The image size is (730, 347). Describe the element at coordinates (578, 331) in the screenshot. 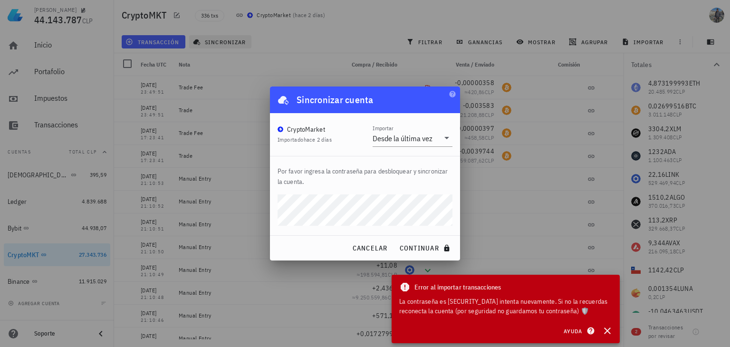

I see `span: Ayuda` at that location.